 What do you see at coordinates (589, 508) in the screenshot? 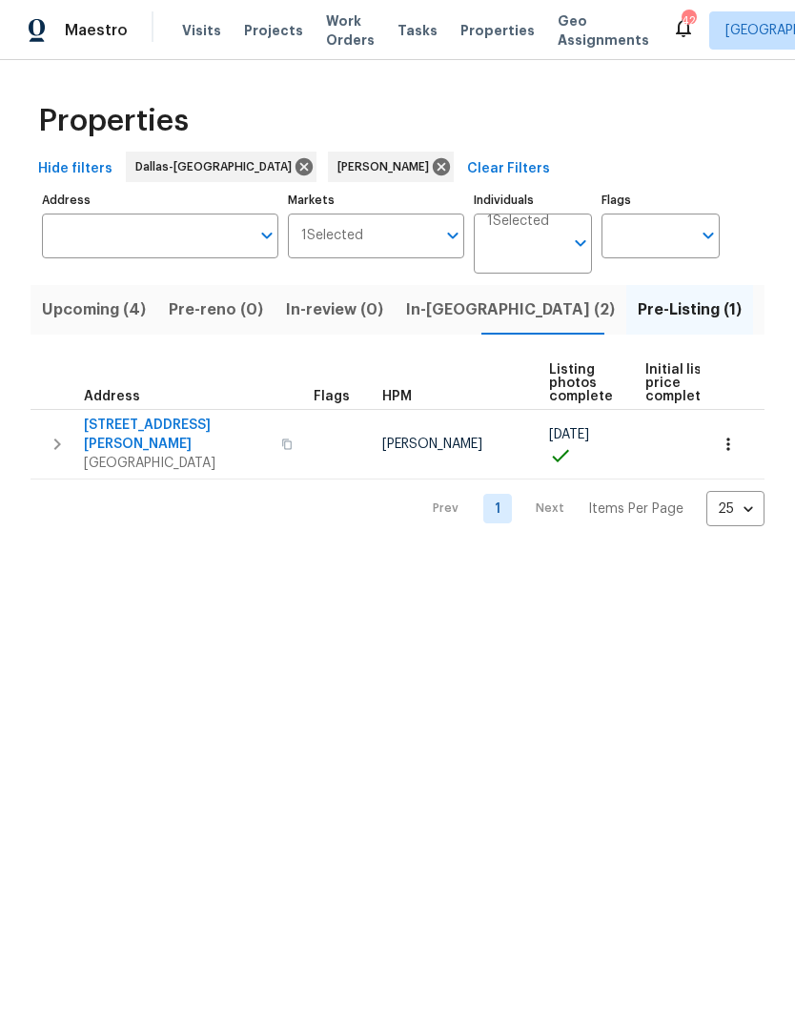
I see `nav: Pagination Navigation` at bounding box center [589, 508].